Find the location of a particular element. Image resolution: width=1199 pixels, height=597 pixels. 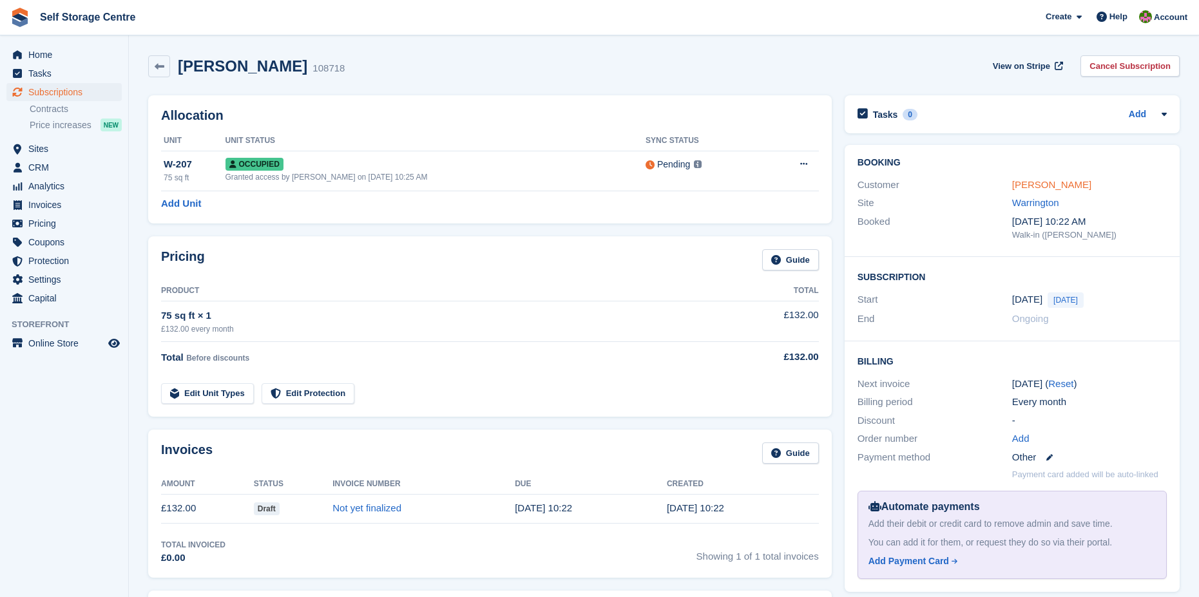

div: NEW is located at coordinates (111, 125).